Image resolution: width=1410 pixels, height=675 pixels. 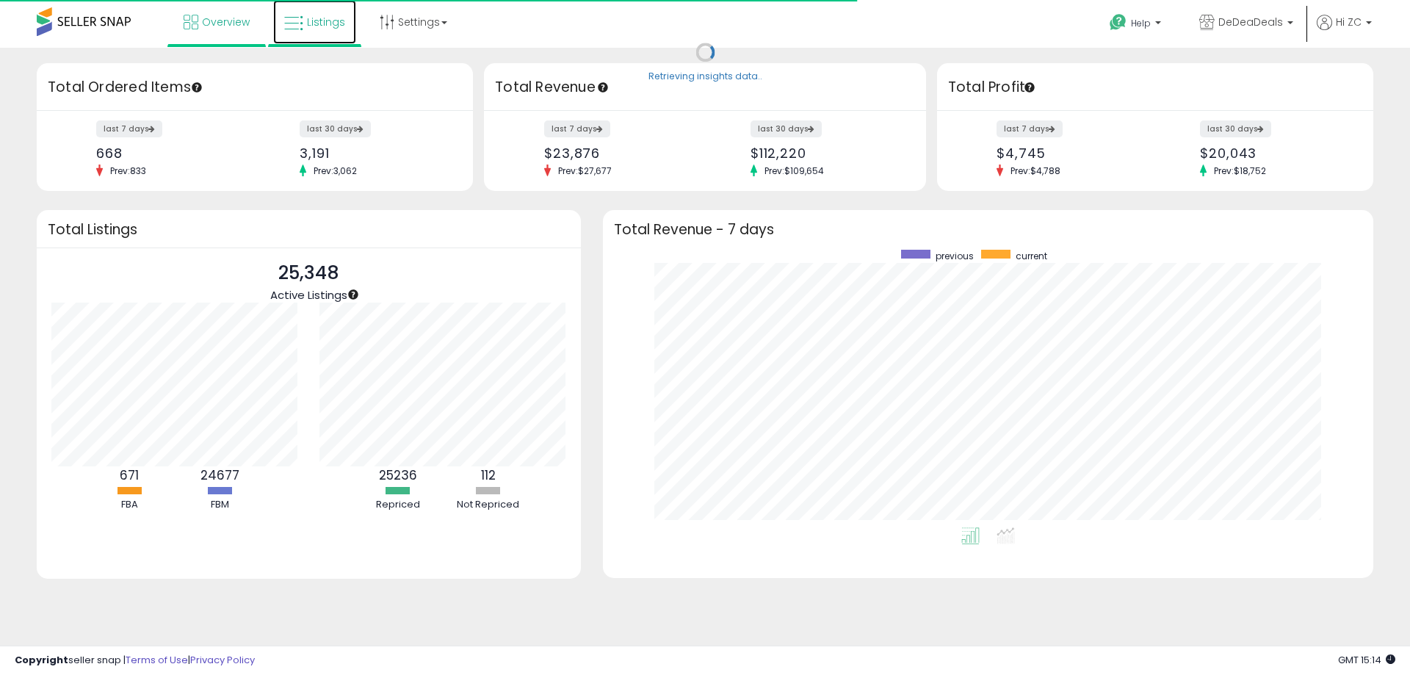 I want to click on a: Privacy Policy, so click(x=222, y=659).